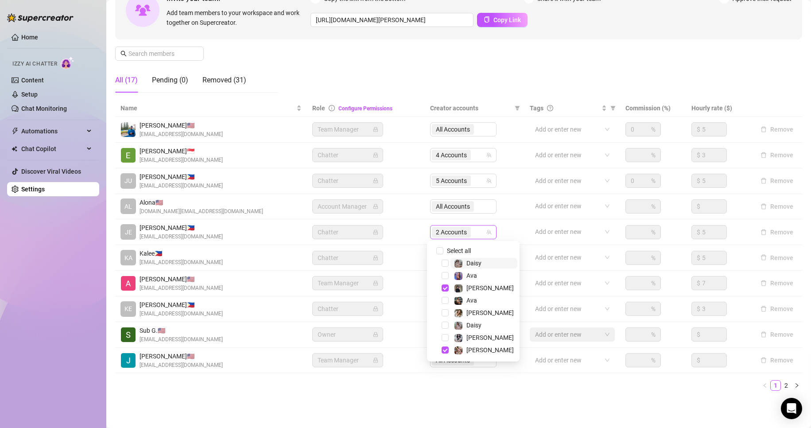 The width and height of the screenshot is (811, 428). Describe the element at coordinates (128, 258) in the screenshot. I see `span: KA` at that location.